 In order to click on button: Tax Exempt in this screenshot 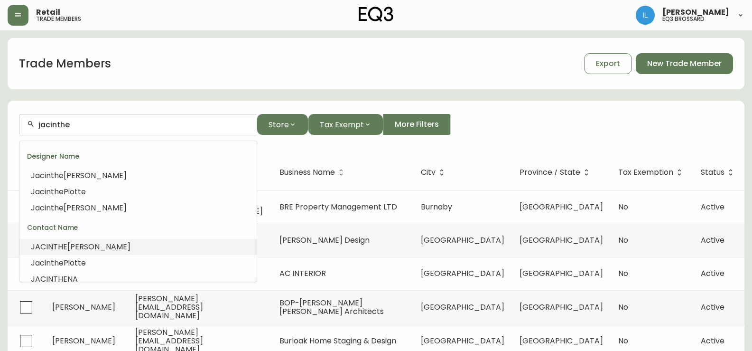, I will do `click(346, 124)`.